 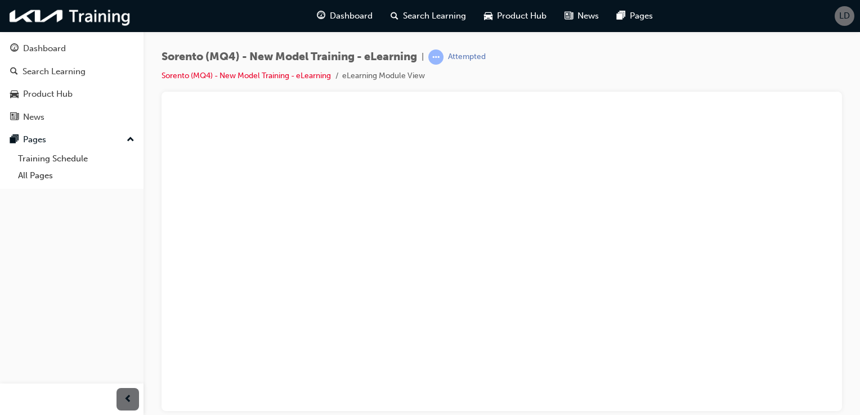 I want to click on a: News, so click(x=71, y=117).